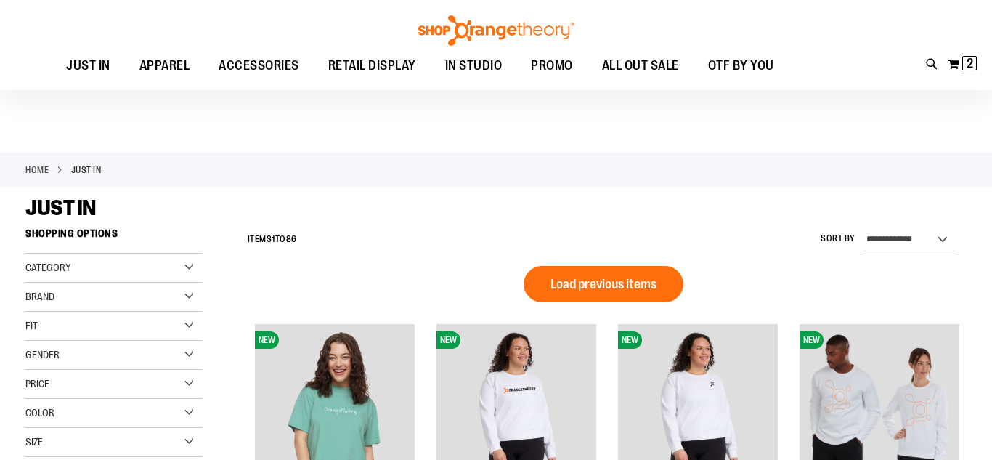 Image resolution: width=992 pixels, height=460 pixels. I want to click on span: ACCESSORIES, so click(259, 65).